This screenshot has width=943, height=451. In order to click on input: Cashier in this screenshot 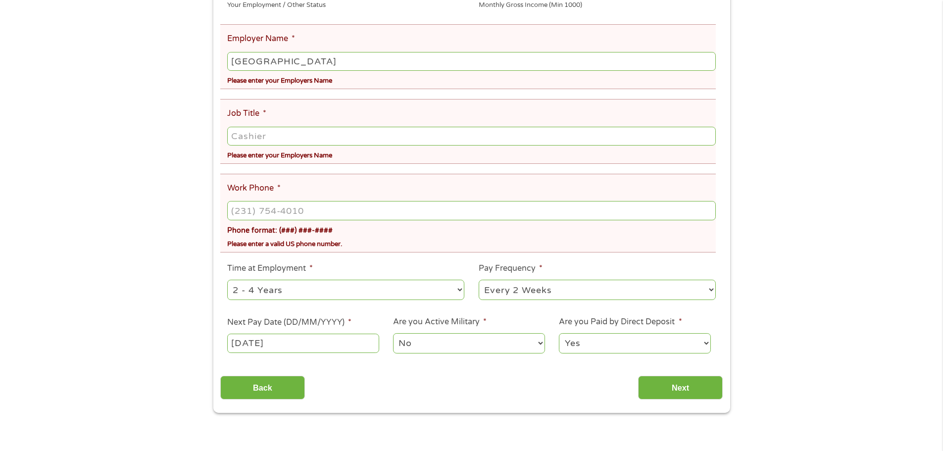, I will do `click(471, 136)`.